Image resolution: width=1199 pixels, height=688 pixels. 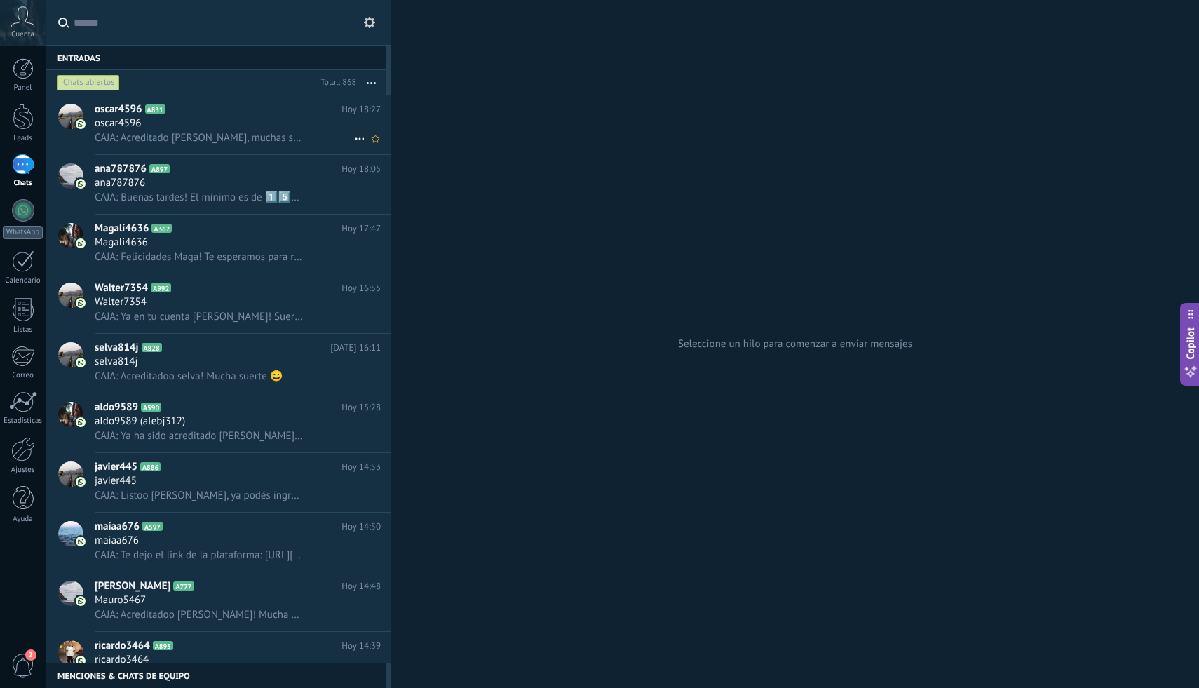 I want to click on div: Chats, so click(x=23, y=183).